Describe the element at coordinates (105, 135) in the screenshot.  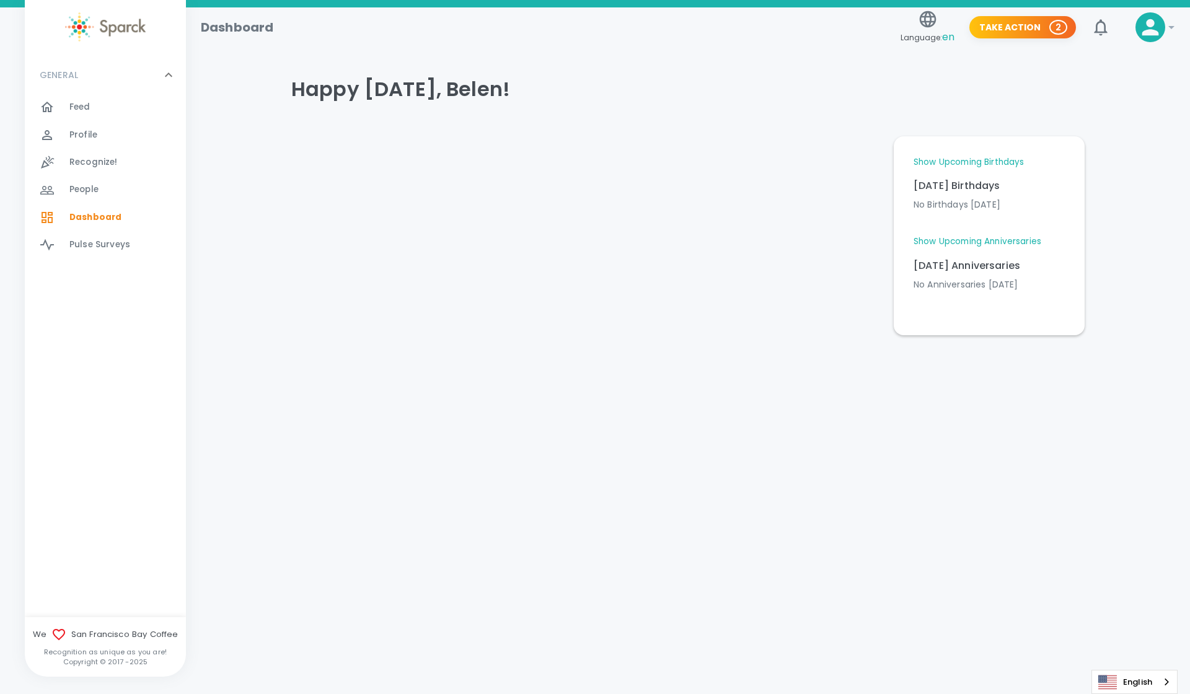
I see `div: Profile` at that location.